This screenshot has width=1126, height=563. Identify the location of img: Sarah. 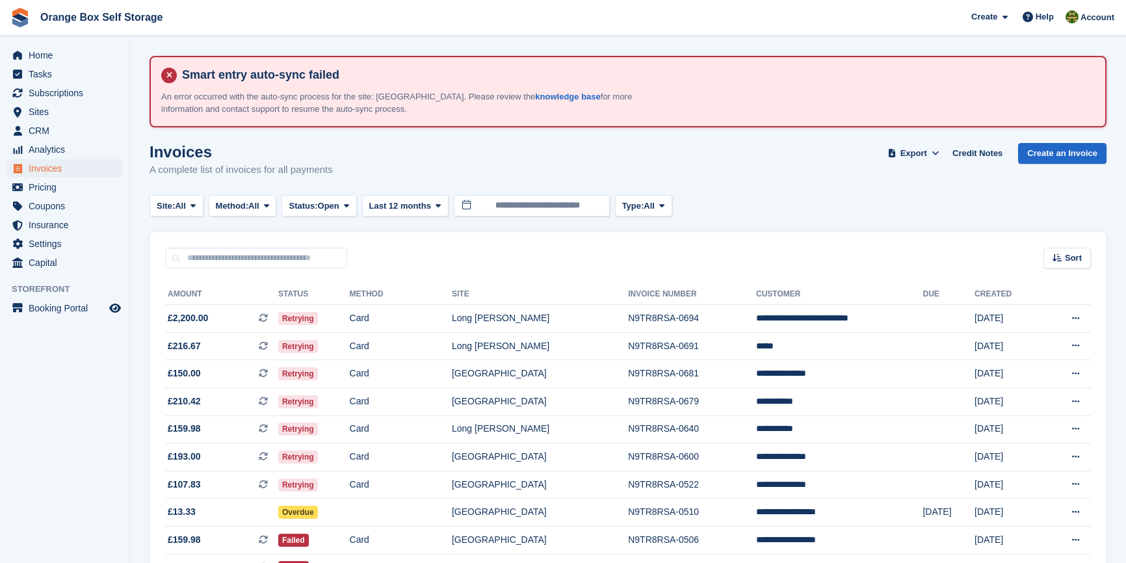
(1072, 17).